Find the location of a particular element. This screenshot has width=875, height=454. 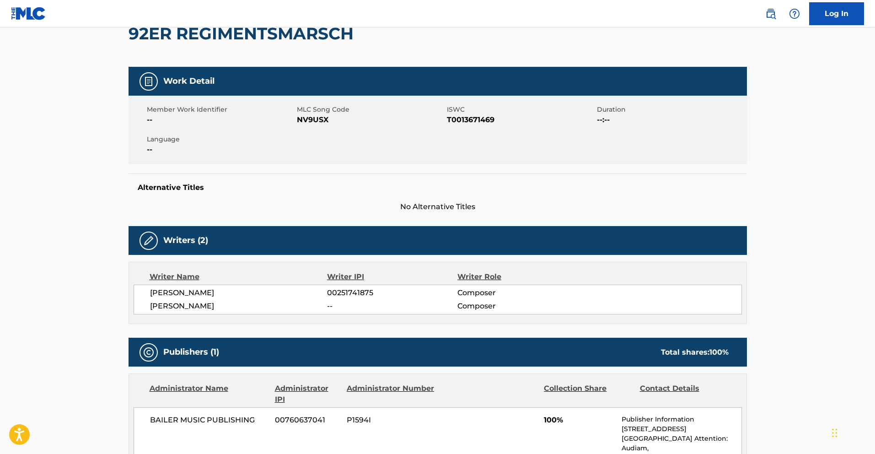

img: Writers is located at coordinates (149, 240).